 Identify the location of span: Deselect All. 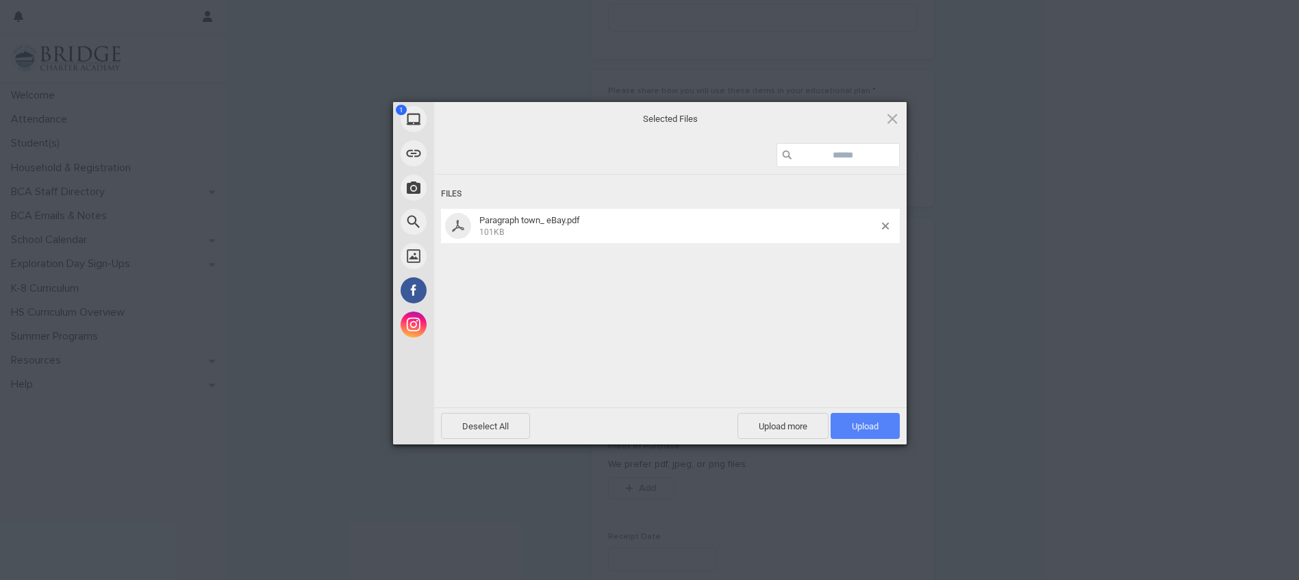
(485, 426).